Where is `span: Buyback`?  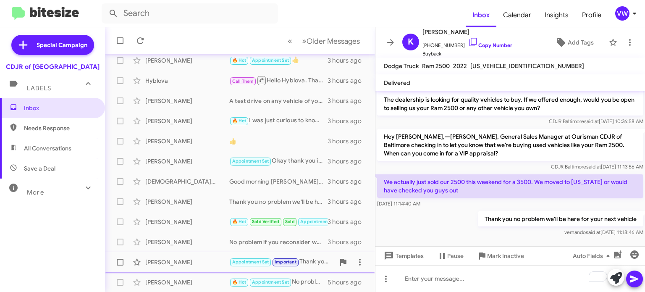
span: Buyback is located at coordinates (468, 54).